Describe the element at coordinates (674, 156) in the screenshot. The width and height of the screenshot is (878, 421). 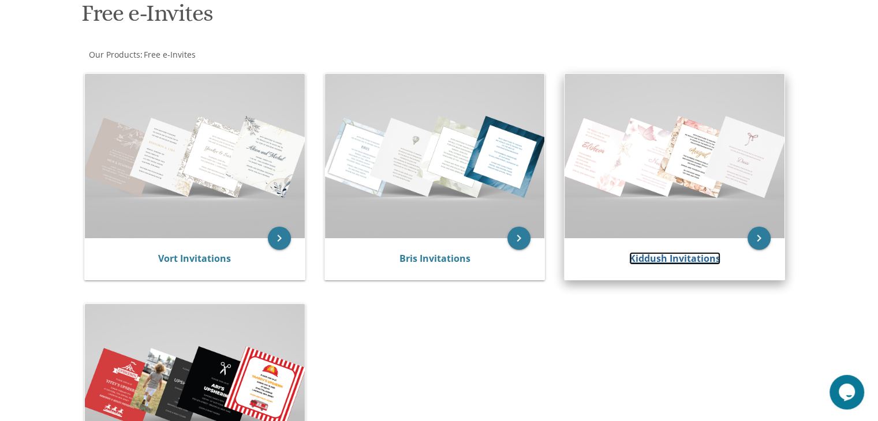
I see `img: Kiddush Invitations` at that location.